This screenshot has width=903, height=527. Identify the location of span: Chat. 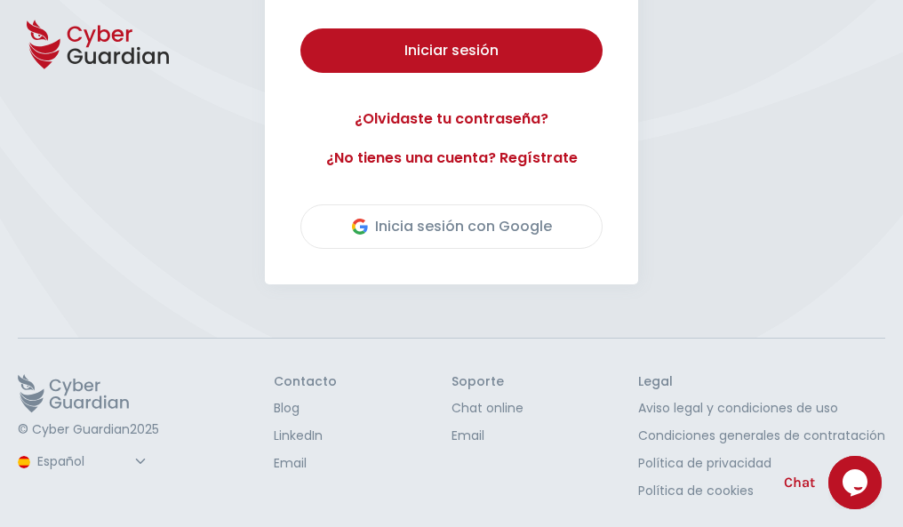
(799, 483).